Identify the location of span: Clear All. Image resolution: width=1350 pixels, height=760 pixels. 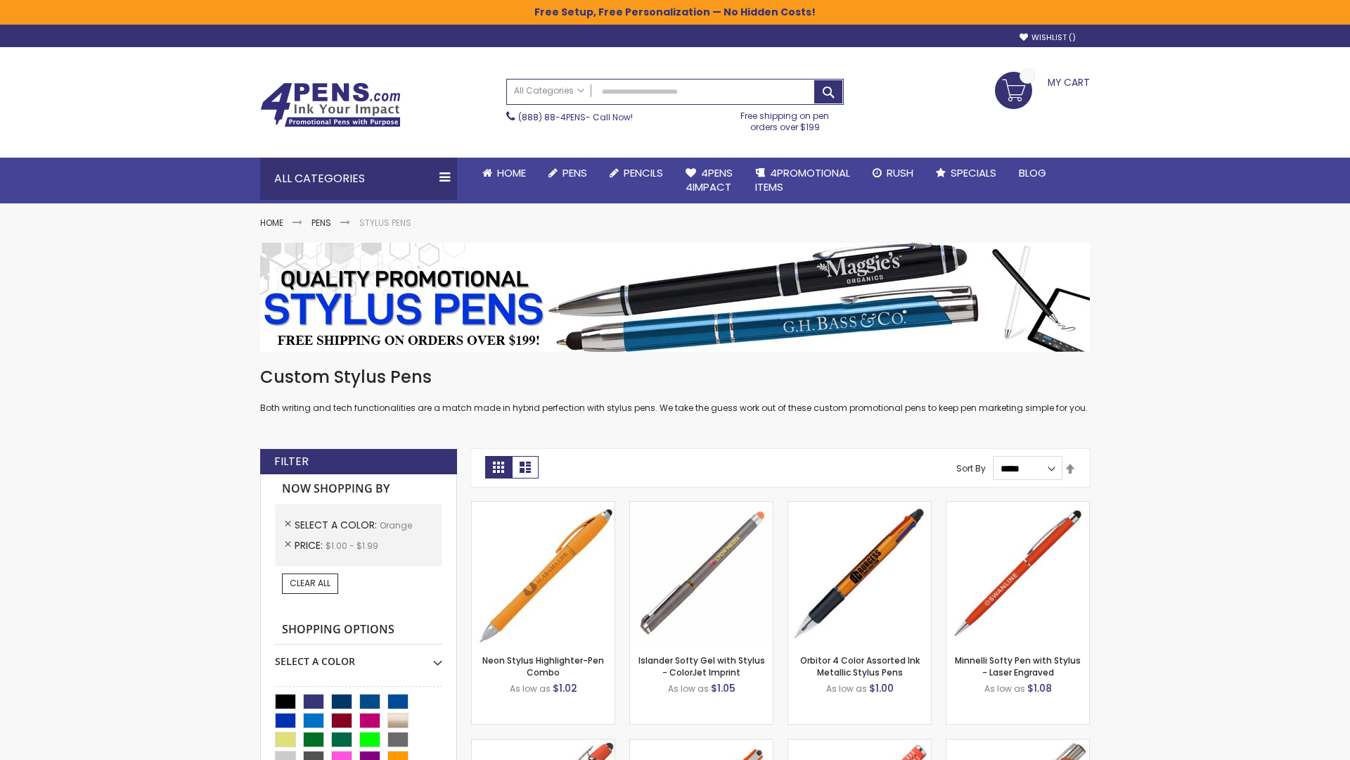
(310, 582).